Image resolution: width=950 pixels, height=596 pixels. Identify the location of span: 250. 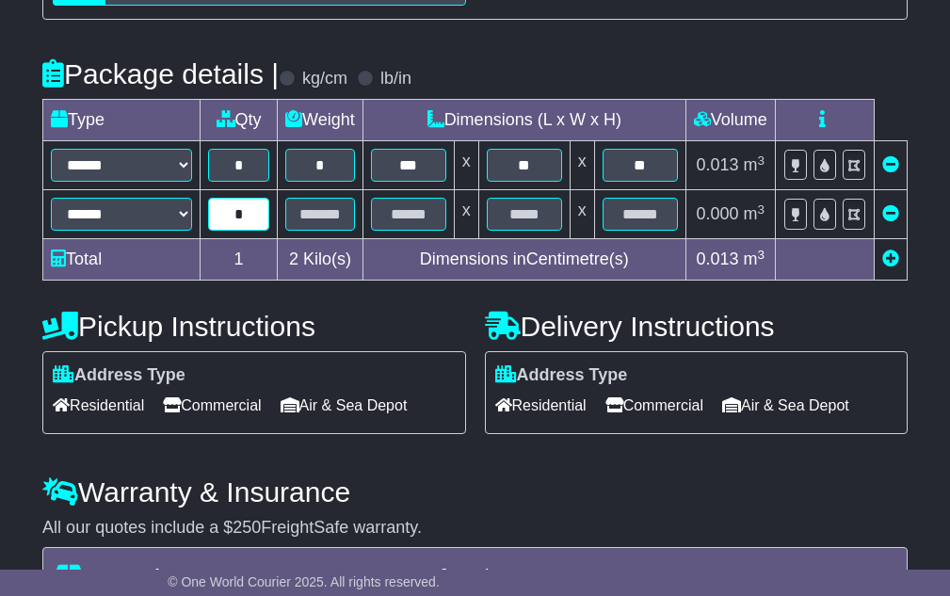
(247, 527).